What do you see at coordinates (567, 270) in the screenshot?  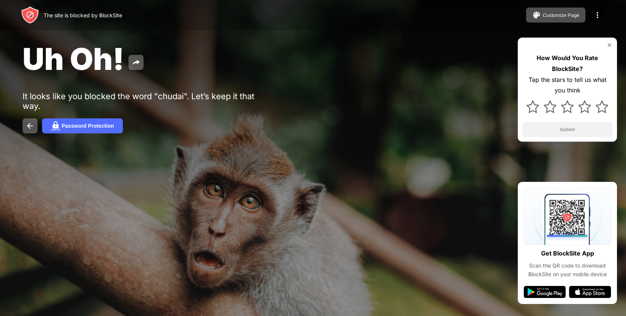 I see `div: Scan the QR code to download BlockSite on your mobile device` at bounding box center [567, 270].